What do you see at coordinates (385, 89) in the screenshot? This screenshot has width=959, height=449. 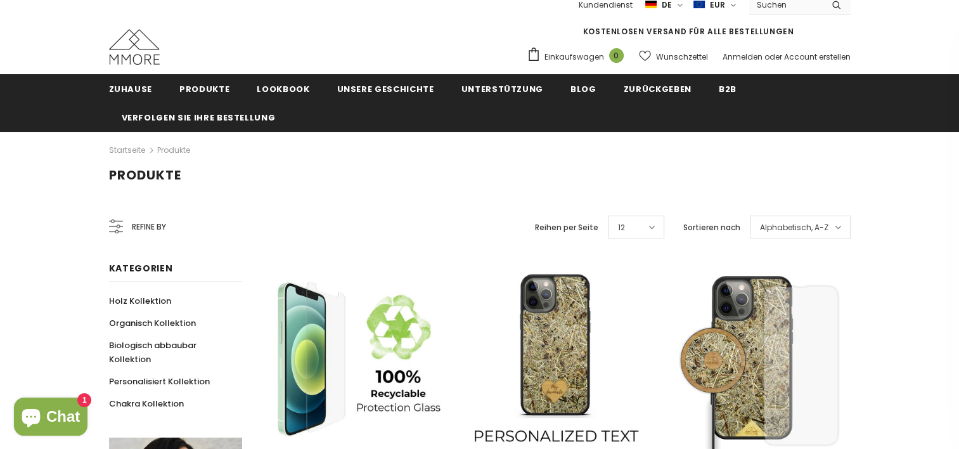 I see `span: Unsere Geschichte` at bounding box center [385, 89].